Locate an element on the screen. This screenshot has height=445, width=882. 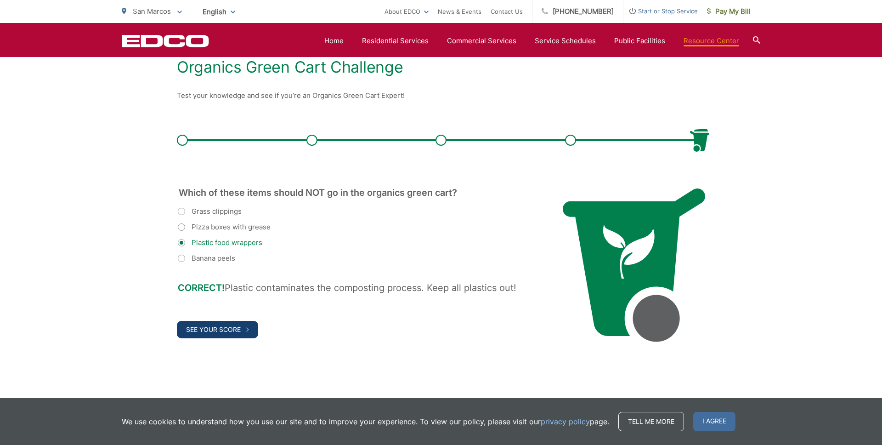
a: Public Facilities is located at coordinates (639, 41).